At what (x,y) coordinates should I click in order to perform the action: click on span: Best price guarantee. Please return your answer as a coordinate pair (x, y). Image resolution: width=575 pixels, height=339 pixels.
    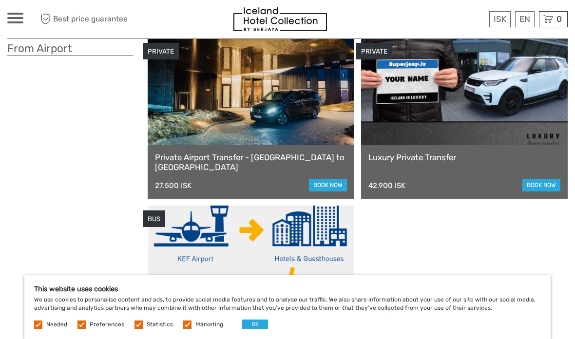
    Looking at the image, I should click on (93, 19).